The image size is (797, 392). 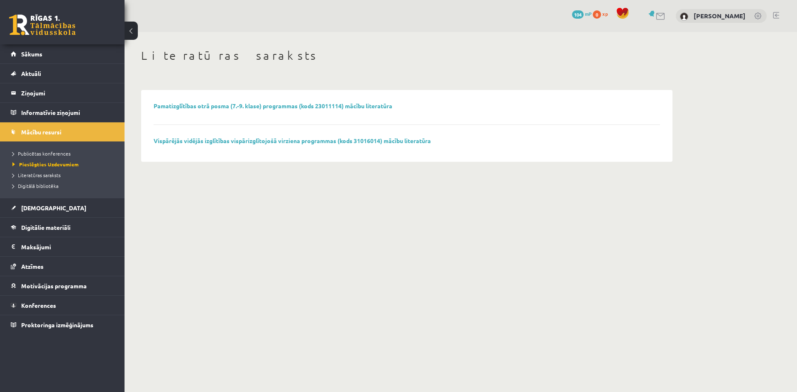 I want to click on span: 104, so click(x=578, y=15).